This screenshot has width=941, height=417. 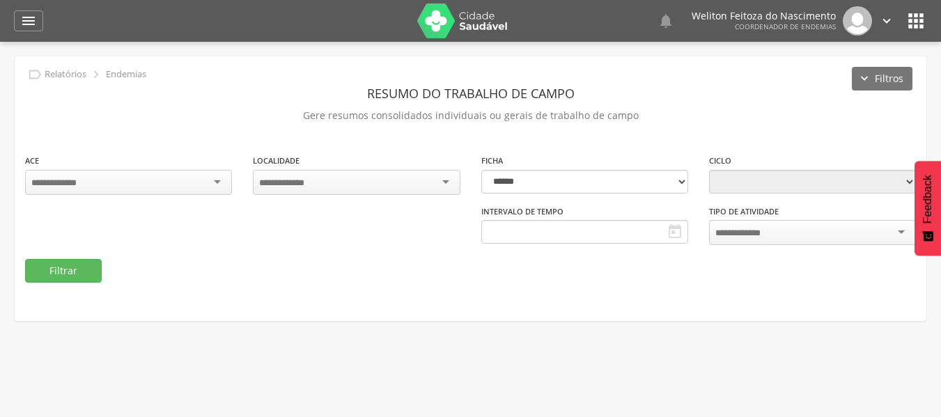 I want to click on span: Coordenador de Endemias, so click(x=785, y=26).